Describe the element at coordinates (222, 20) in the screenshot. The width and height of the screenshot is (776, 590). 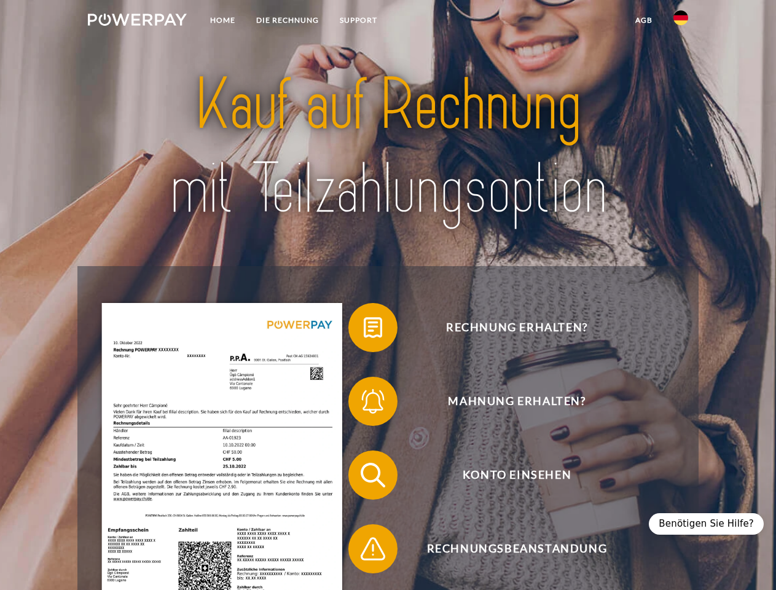
I see `a: Home` at that location.